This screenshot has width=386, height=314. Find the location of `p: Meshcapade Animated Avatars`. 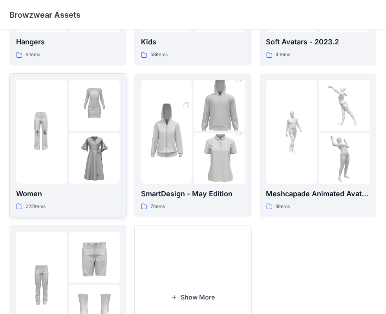

p: Meshcapade Animated Avatars is located at coordinates (318, 194).